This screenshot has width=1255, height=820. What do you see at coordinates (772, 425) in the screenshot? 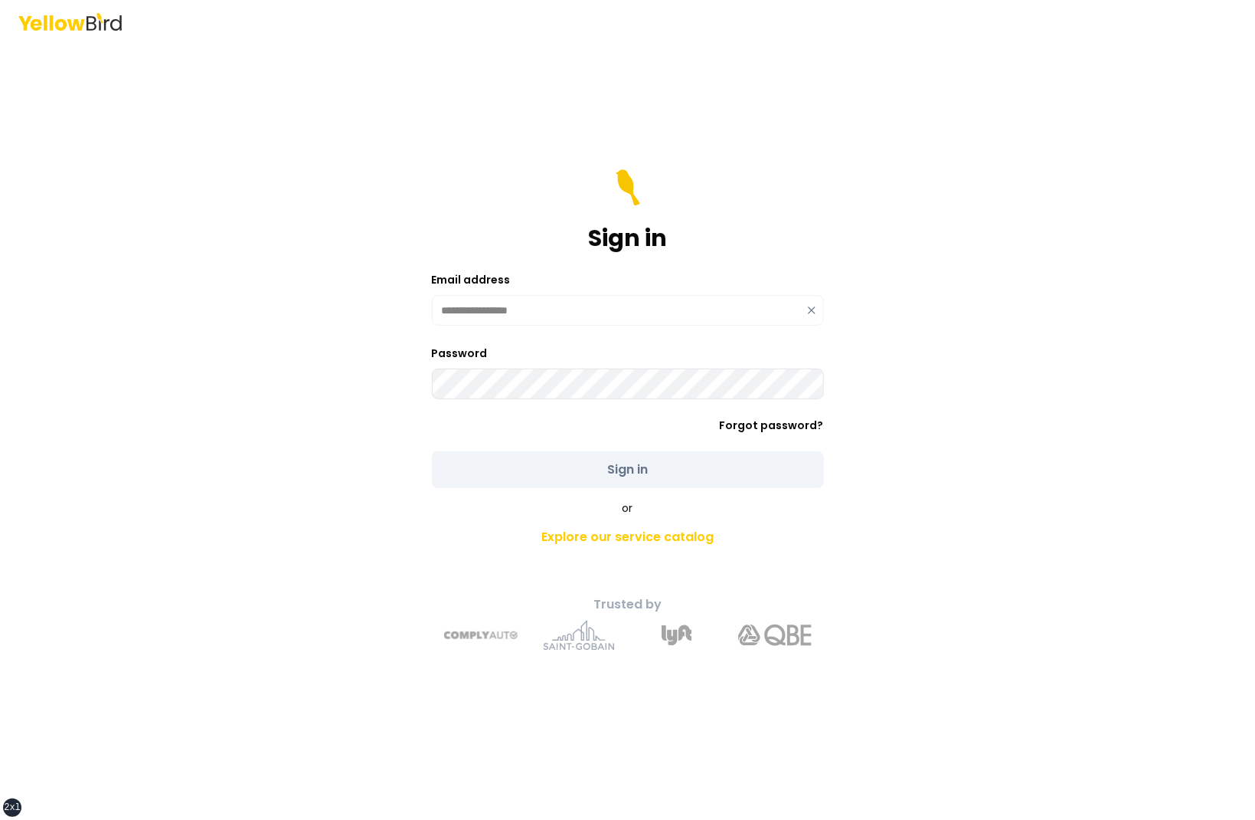
I see `a: Forgot password?` at bounding box center [772, 425].